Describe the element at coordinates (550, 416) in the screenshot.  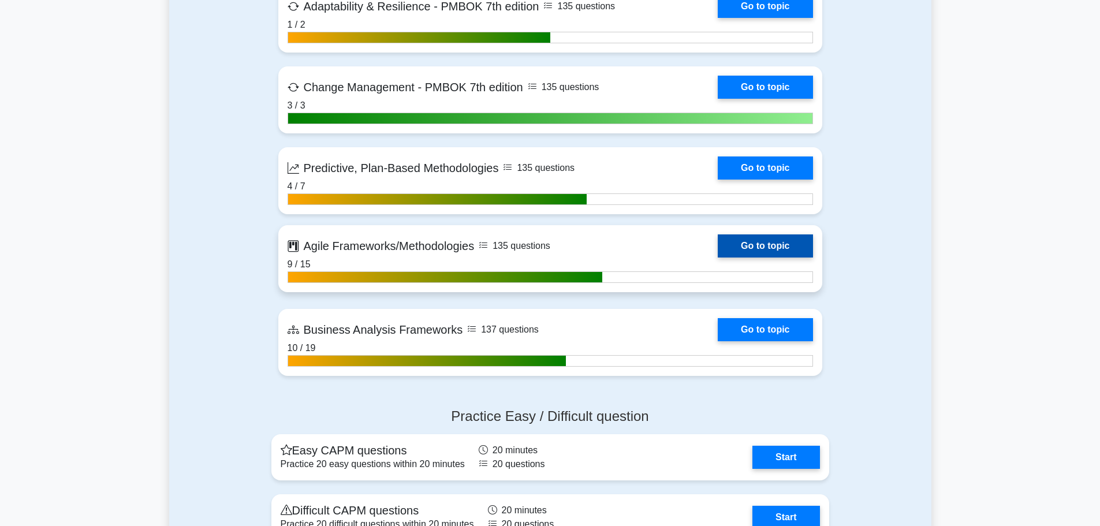
I see `h4: Practice Easy / Difficult question` at that location.